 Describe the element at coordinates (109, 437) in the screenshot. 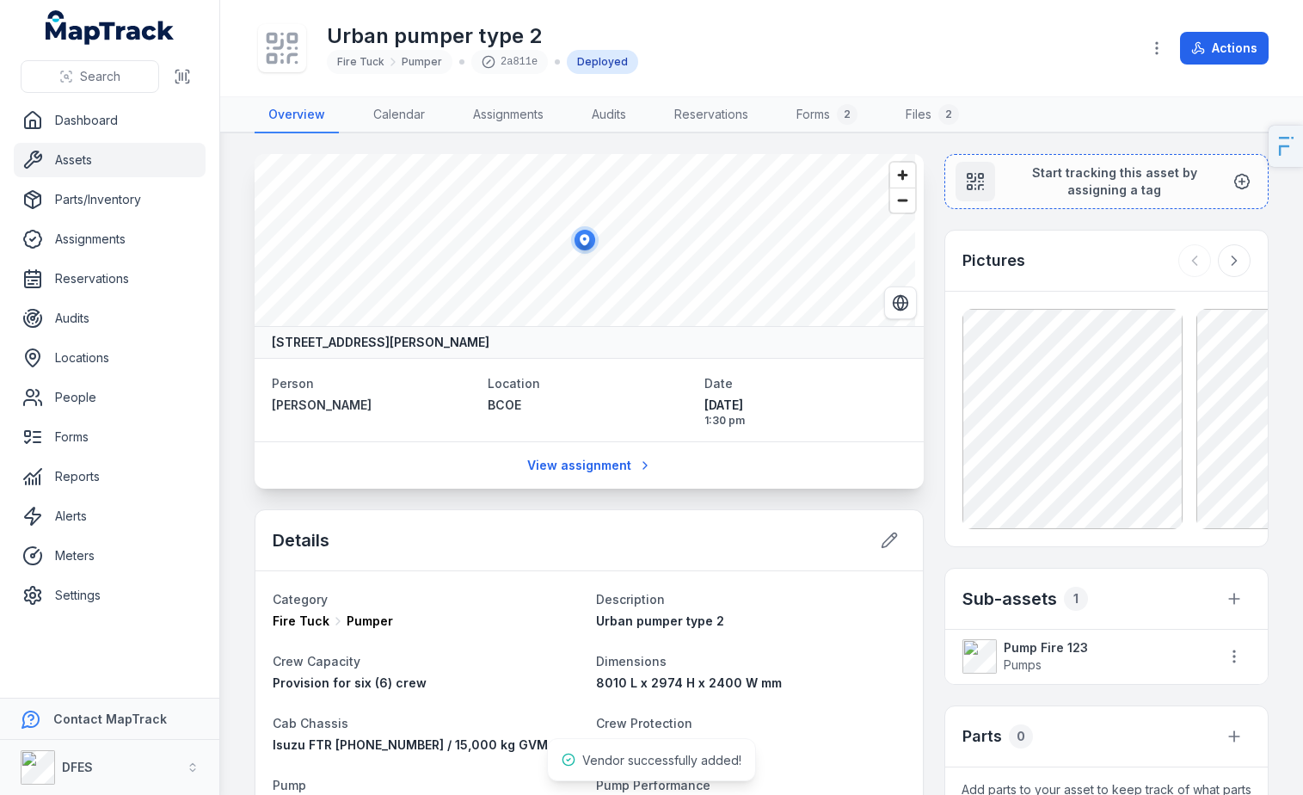

I see `a: Forms` at that location.